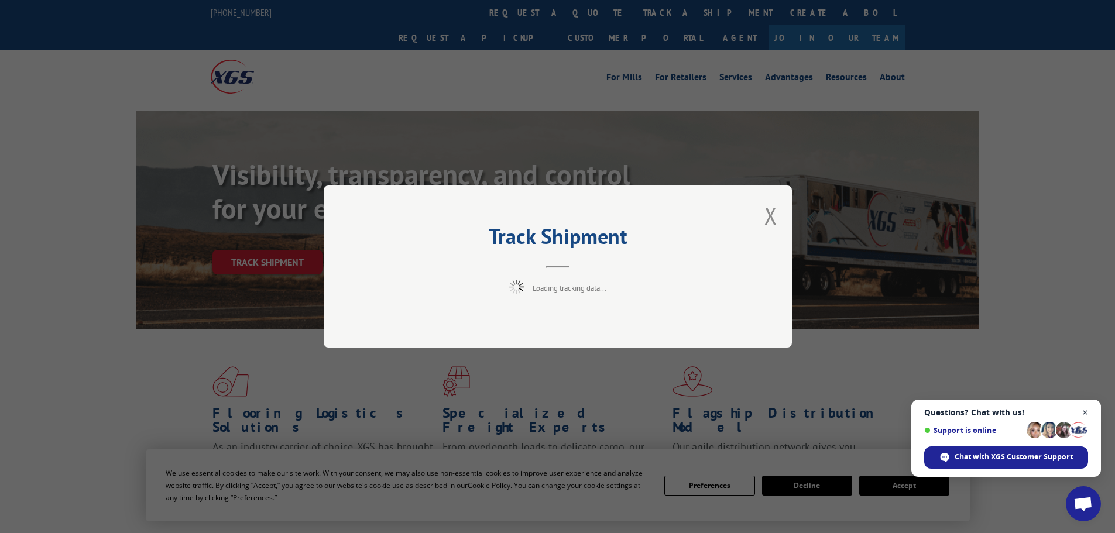  Describe the element at coordinates (1006, 458) in the screenshot. I see `div: Chat with XGS Customer Support` at that location.